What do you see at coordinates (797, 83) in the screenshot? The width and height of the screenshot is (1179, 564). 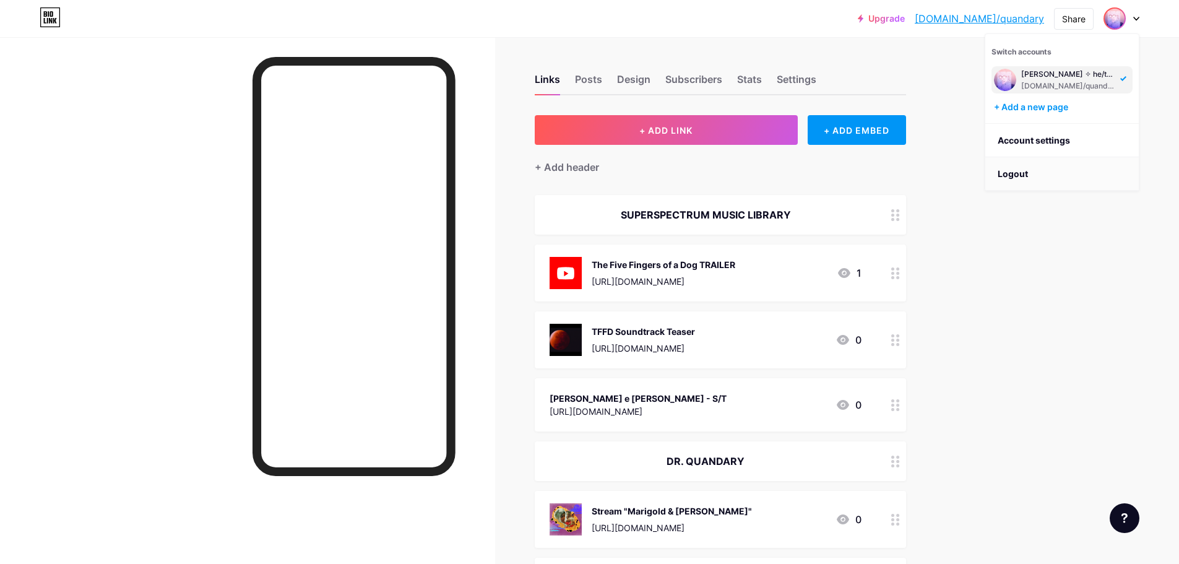 I see `div: Settings` at bounding box center [797, 83].